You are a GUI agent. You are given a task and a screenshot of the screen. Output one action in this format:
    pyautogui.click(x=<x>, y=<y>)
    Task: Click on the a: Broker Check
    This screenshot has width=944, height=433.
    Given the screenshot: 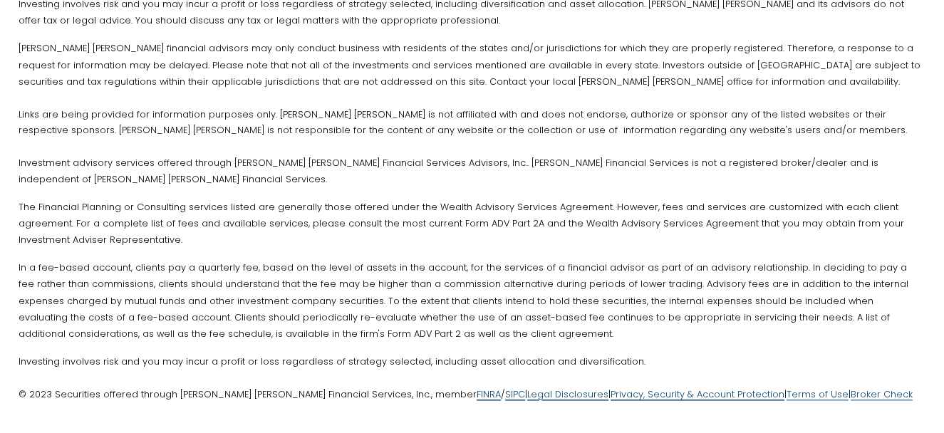 What is the action you would take?
    pyautogui.click(x=882, y=395)
    